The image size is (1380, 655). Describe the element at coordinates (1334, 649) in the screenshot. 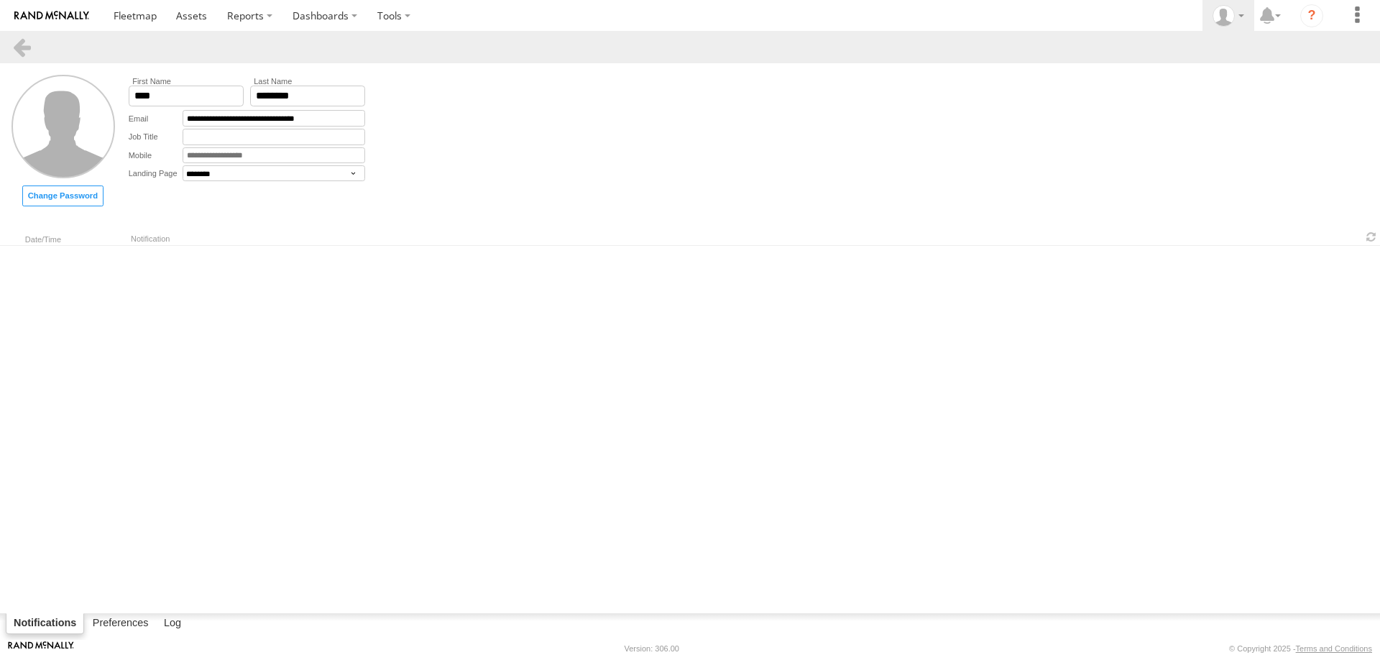

I see `a: Terms and Conditions` at that location.